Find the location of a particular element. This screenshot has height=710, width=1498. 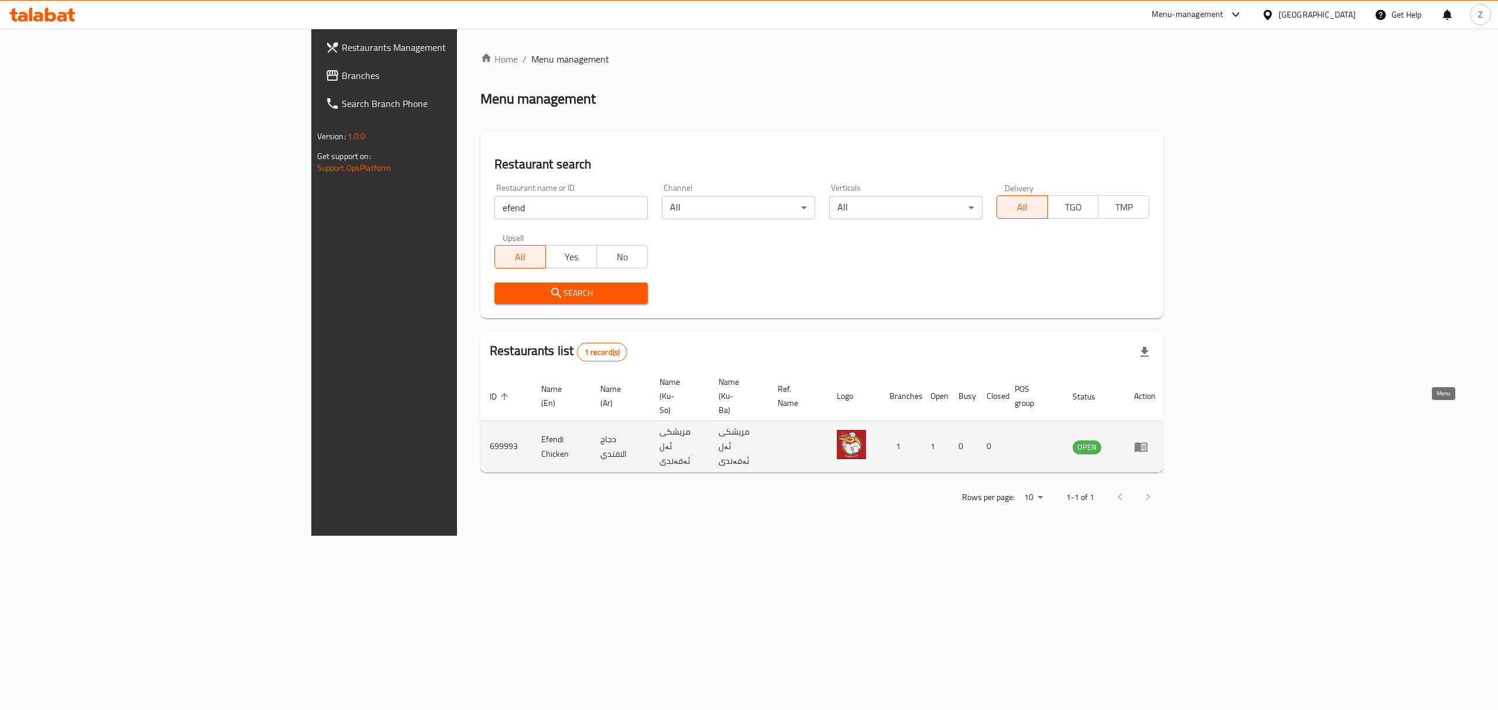

button: Yes is located at coordinates (571, 257).